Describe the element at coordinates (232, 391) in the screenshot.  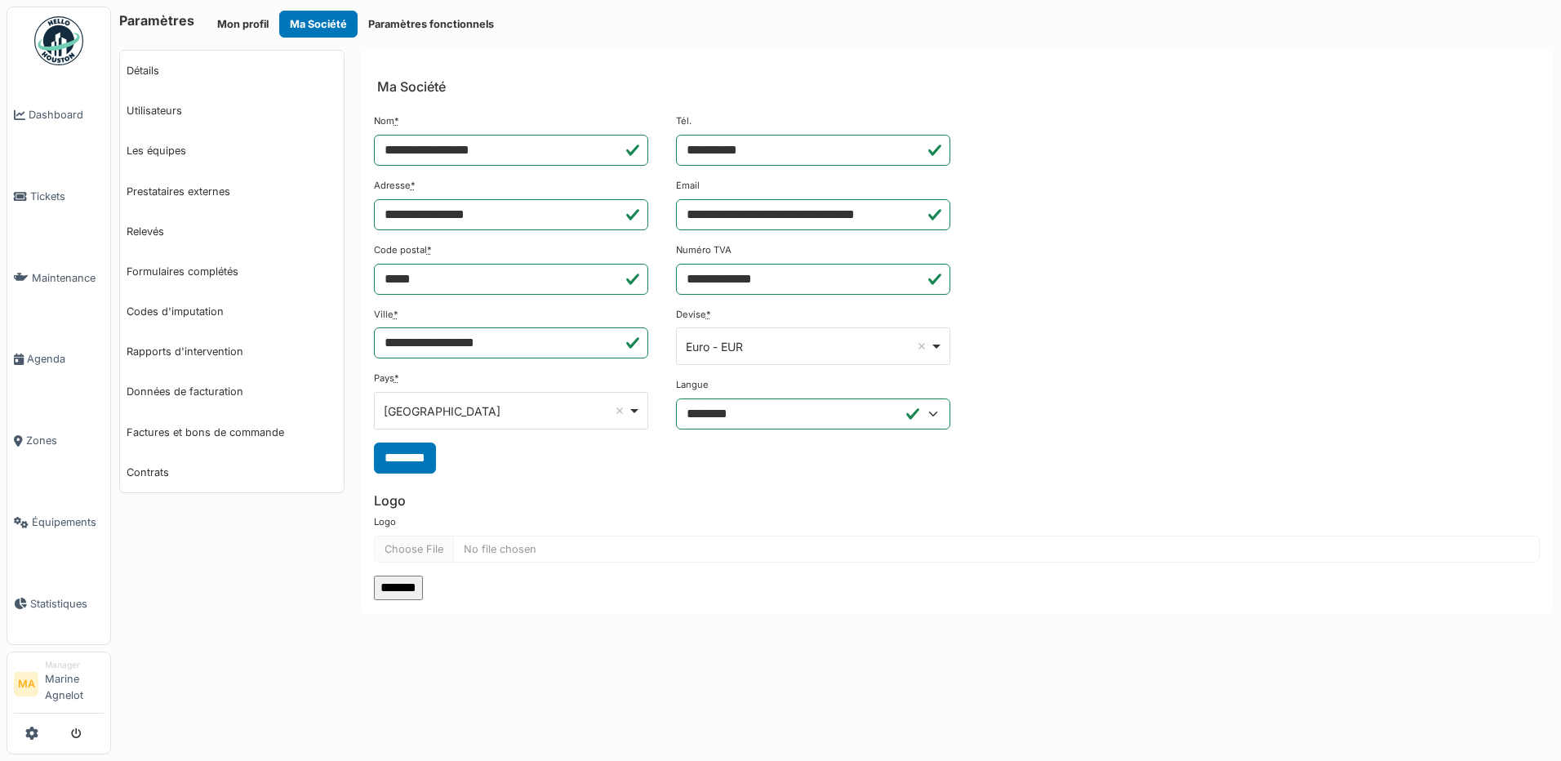
I see `a: Données de facturation` at that location.